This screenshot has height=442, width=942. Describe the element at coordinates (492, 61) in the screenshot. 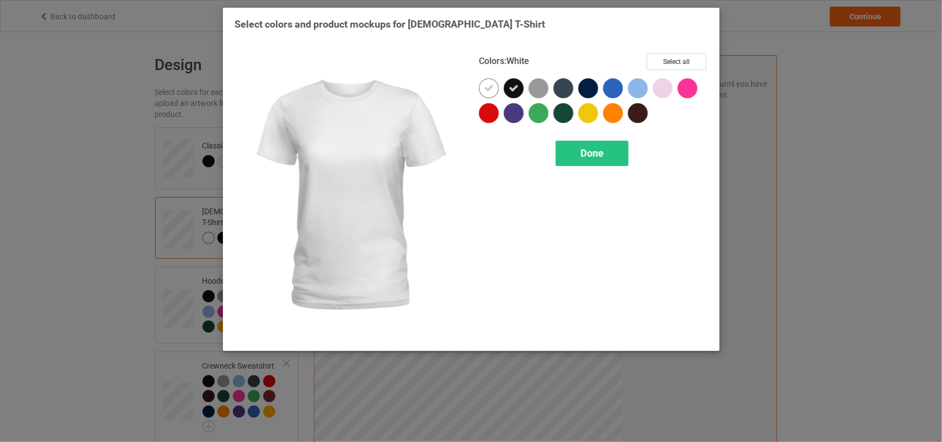

I see `span: Colors` at that location.